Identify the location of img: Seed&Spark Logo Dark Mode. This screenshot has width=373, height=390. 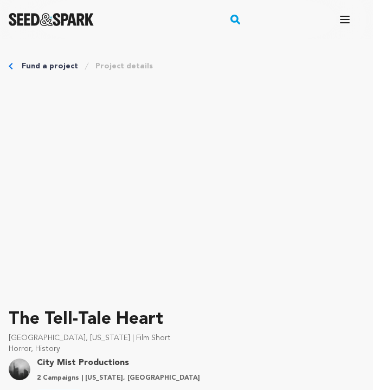
(51, 20).